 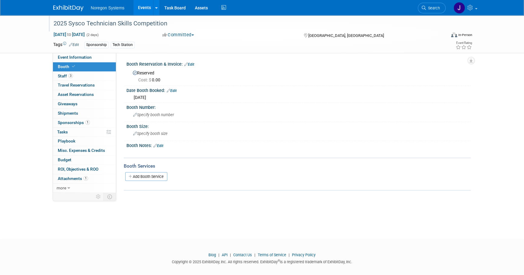 I want to click on span: Attachments, so click(x=73, y=178).